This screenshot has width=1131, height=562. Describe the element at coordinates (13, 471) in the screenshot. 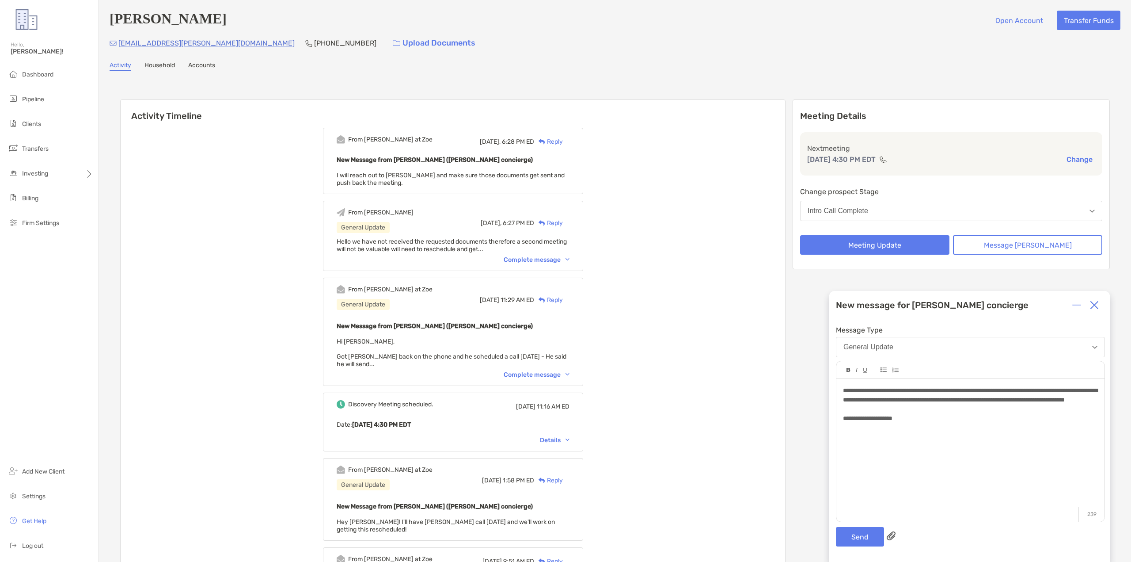

I see `img: add_new_client icon` at that location.